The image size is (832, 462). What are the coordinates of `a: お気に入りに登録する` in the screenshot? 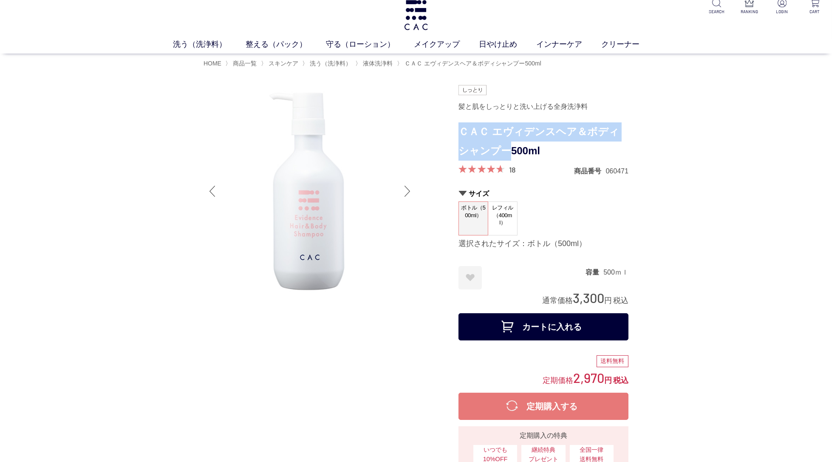 It's located at (470, 277).